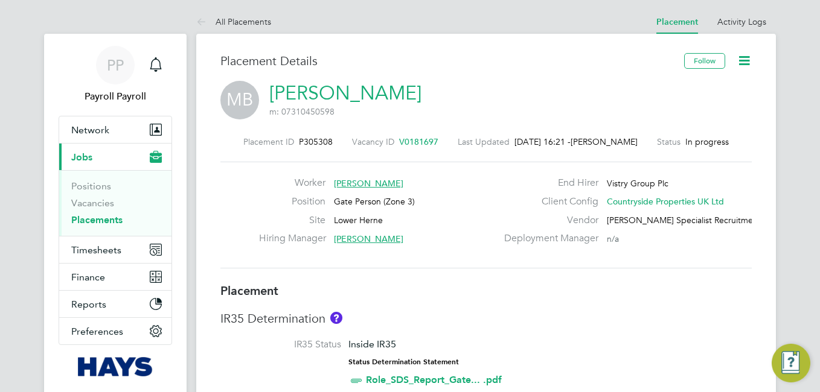 The image size is (820, 392). I want to click on button: About IR35, so click(336, 318).